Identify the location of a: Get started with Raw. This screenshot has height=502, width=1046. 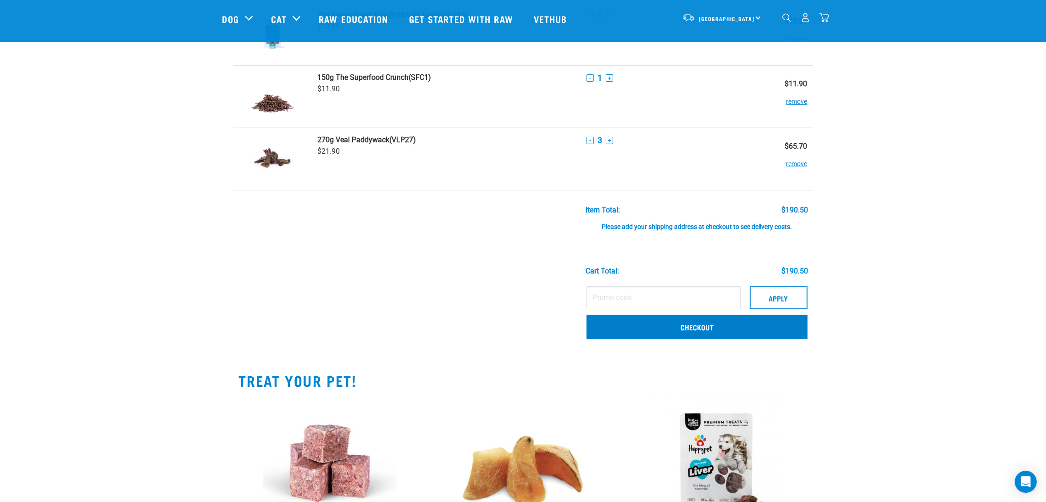
(462, 19).